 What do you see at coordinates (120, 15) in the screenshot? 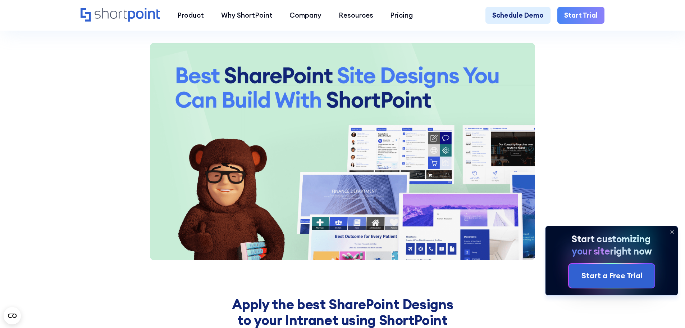
I see `a: Home` at bounding box center [120, 15].